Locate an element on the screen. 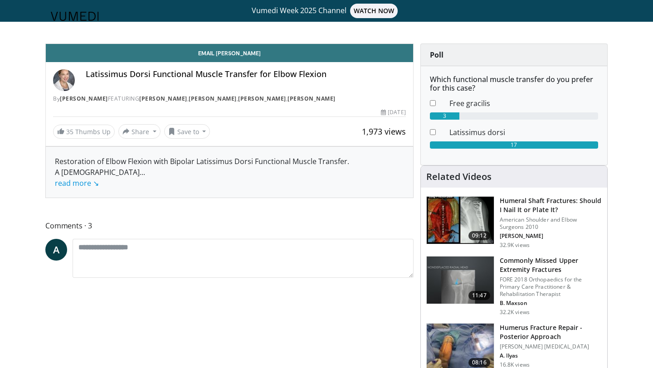 This screenshot has height=368, width=653. span: Comments 3 is located at coordinates (229, 226).